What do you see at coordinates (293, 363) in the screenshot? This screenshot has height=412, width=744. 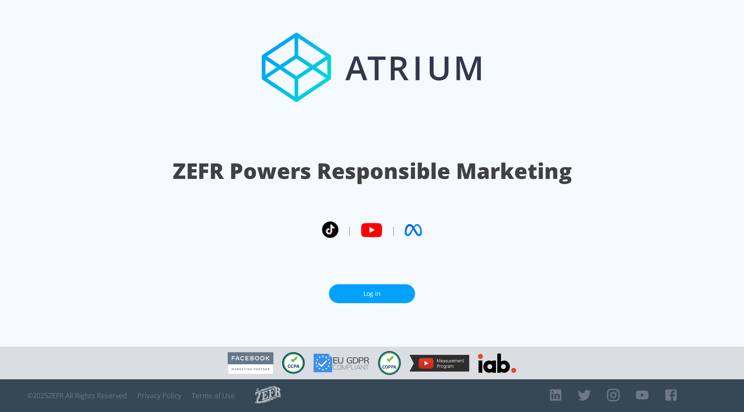 I see `img: CCPA Compliant` at bounding box center [293, 363].